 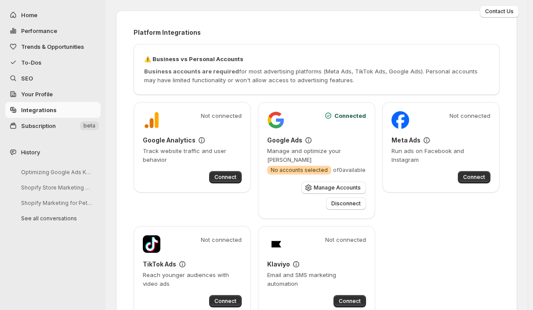 I want to click on button: Manage Accounts, so click(x=333, y=187).